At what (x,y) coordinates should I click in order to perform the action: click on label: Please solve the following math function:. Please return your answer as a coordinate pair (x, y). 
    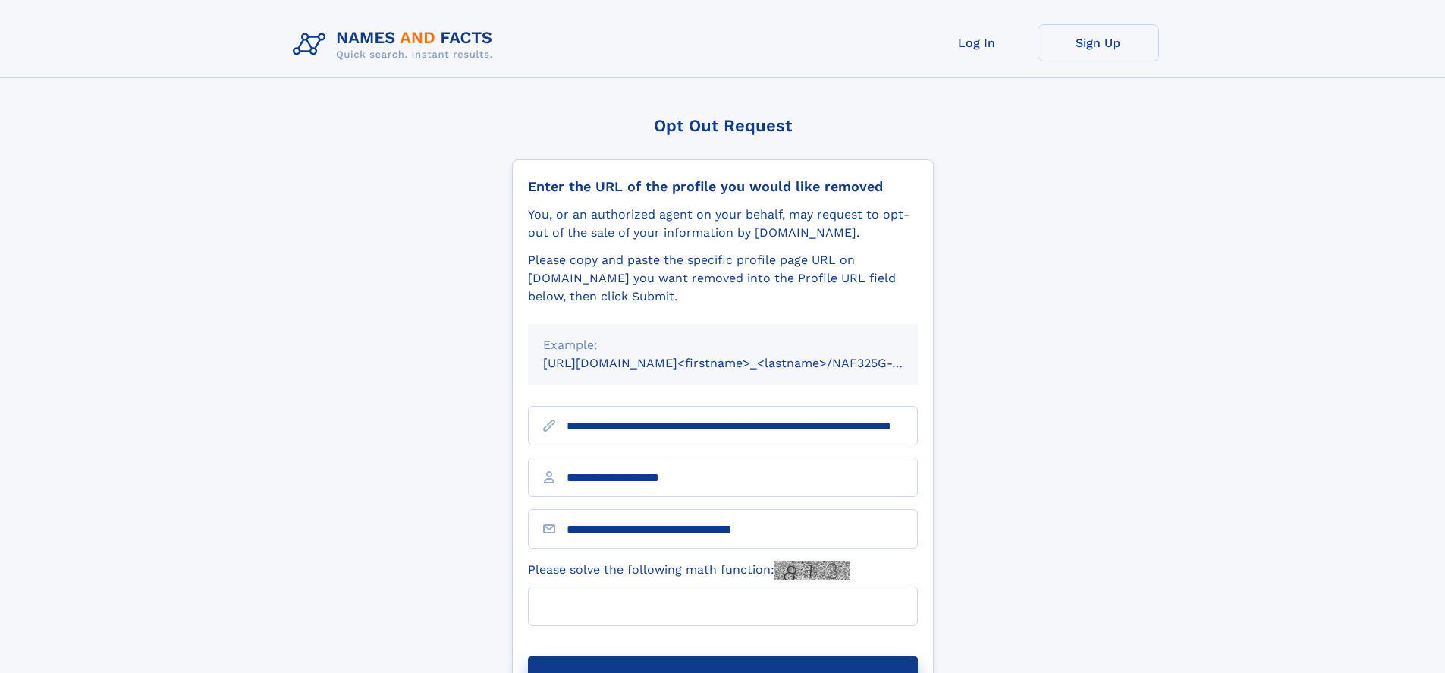
    Looking at the image, I should click on (689, 570).